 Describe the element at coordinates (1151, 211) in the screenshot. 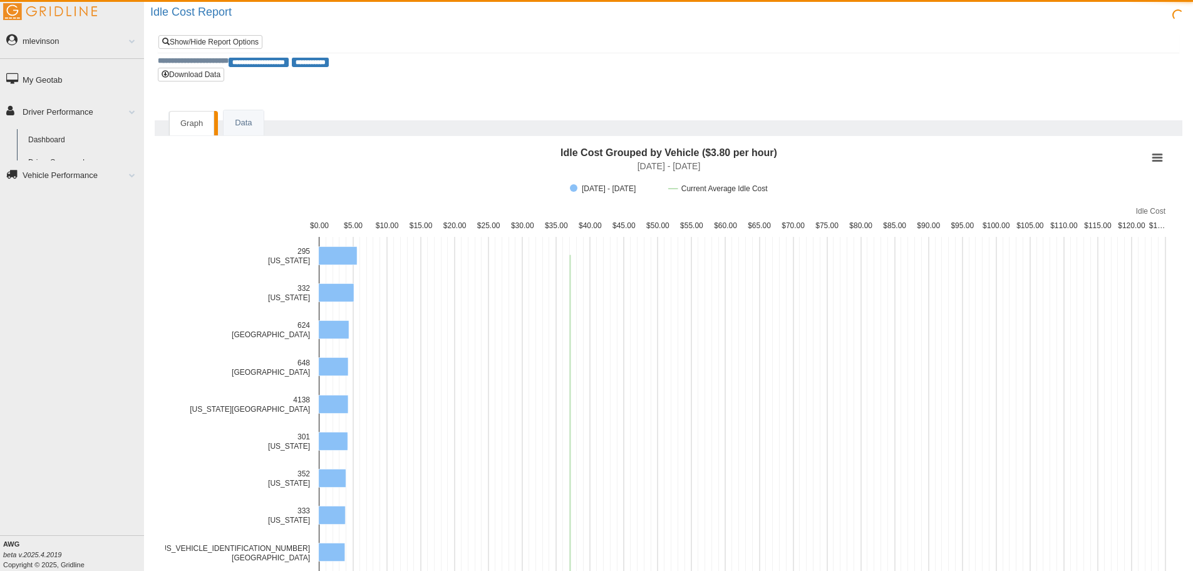

I see `text: Idle Cost` at that location.